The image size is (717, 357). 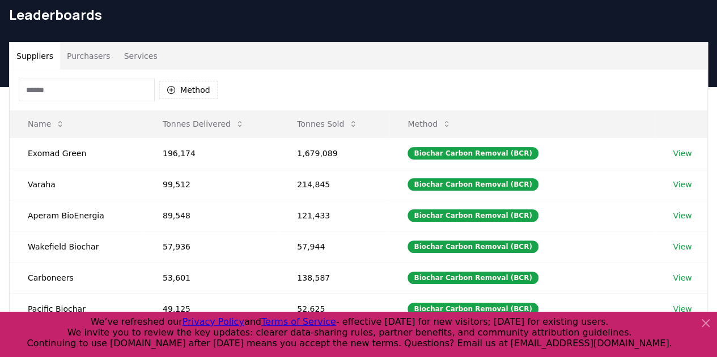 What do you see at coordinates (334, 246) in the screenshot?
I see `td: 57,944` at bounding box center [334, 246].